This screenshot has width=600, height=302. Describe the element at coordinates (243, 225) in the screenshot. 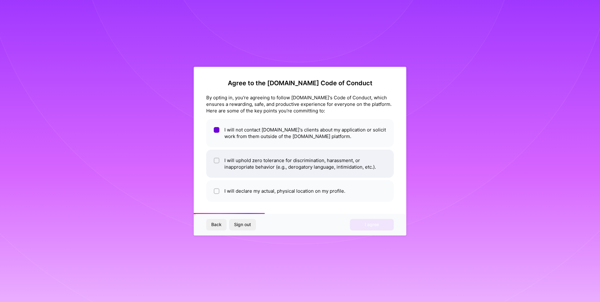

I see `button: Sign out` at that location.